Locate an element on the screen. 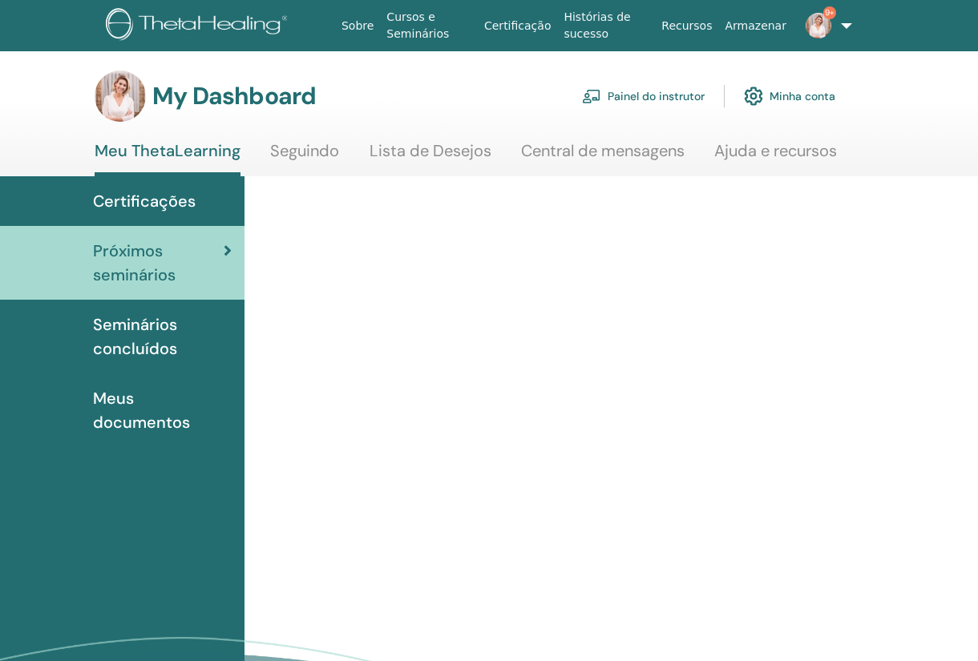  a: Certificação is located at coordinates (517, 26).